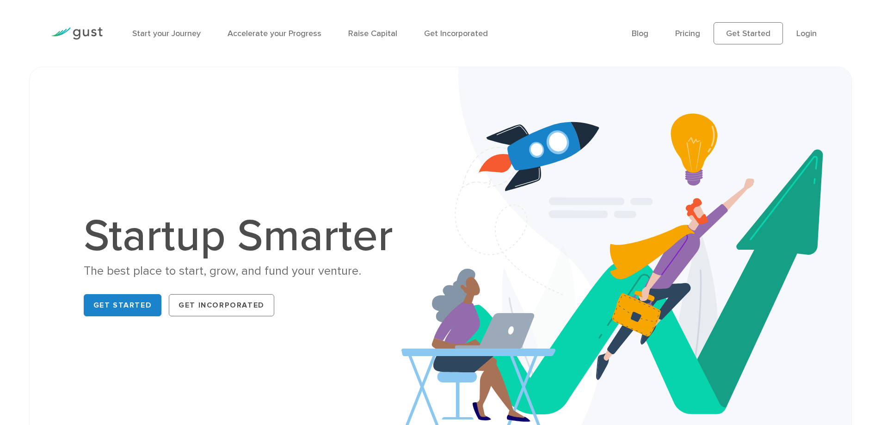  What do you see at coordinates (373, 33) in the screenshot?
I see `a: Raise Capital` at bounding box center [373, 33].